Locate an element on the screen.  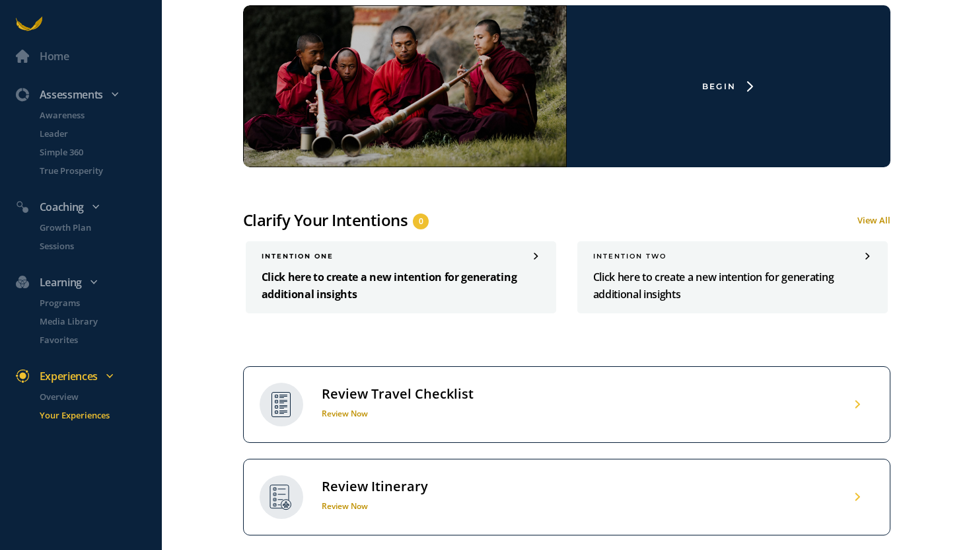
div: Assessments is located at coordinates (87, 94).